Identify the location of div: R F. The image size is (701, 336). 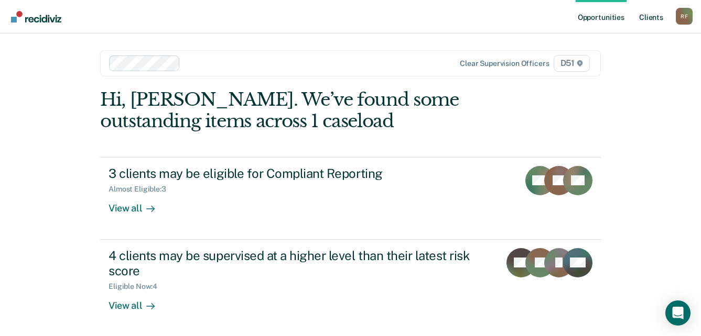
(684, 16).